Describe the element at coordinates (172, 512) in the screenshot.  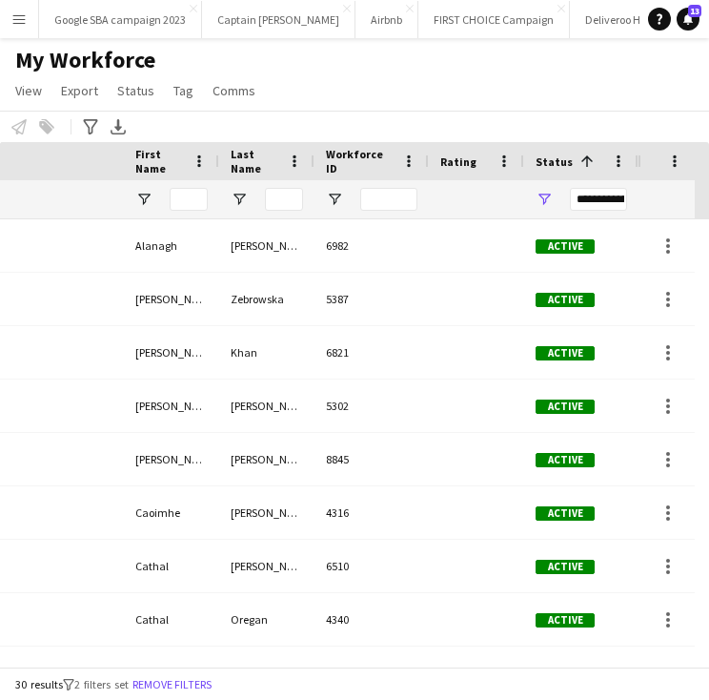
I see `div: Caoimhe` at that location.